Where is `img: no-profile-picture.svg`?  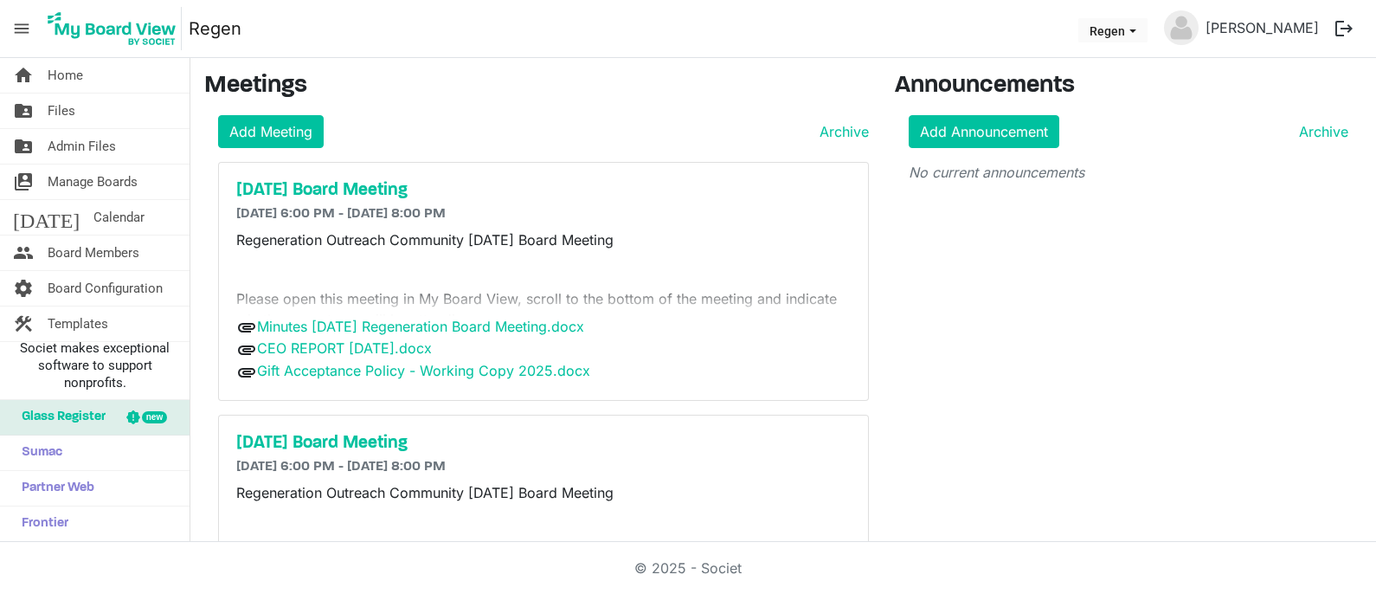
img: no-profile-picture.svg is located at coordinates (1181, 28).